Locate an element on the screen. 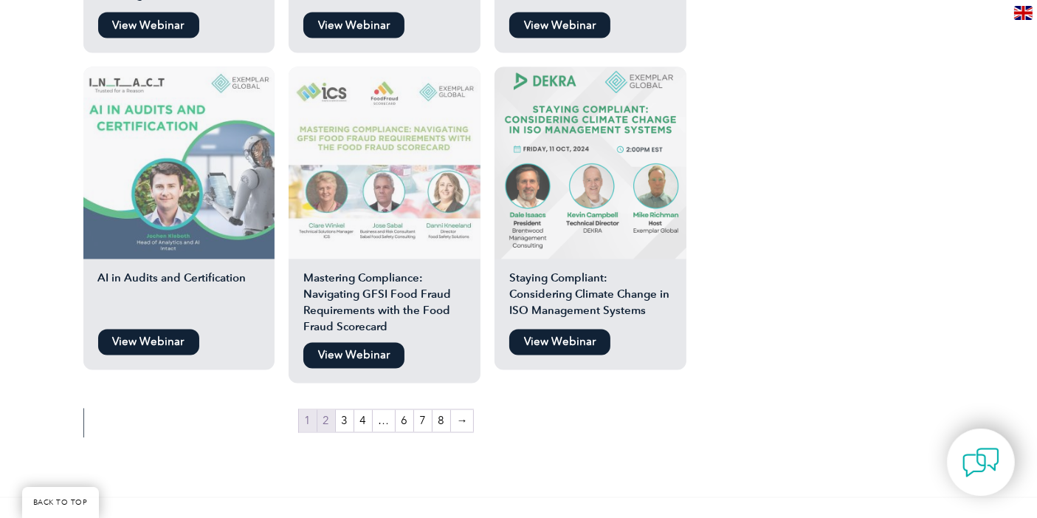 The width and height of the screenshot is (1037, 518). a: AI in Audits and Certification is located at coordinates (179, 194).